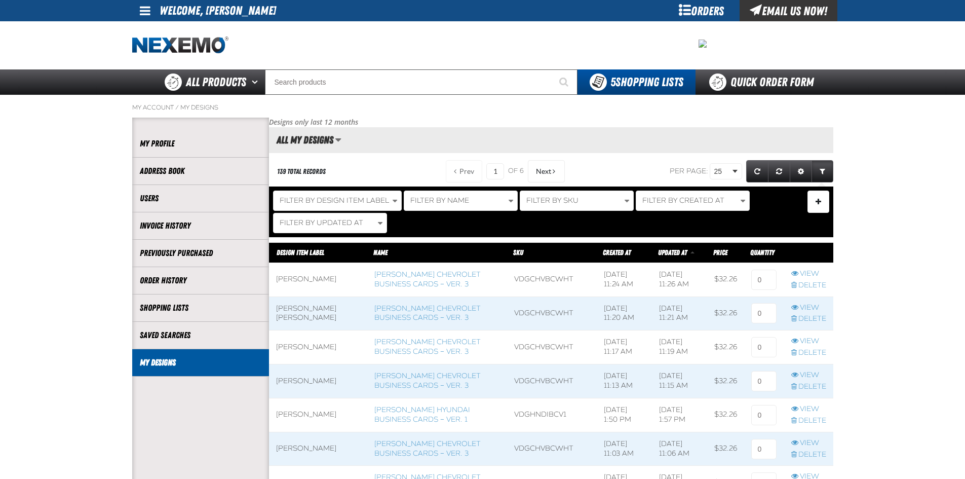 This screenshot has height=479, width=965. I want to click on input: Current page number, so click(495, 171).